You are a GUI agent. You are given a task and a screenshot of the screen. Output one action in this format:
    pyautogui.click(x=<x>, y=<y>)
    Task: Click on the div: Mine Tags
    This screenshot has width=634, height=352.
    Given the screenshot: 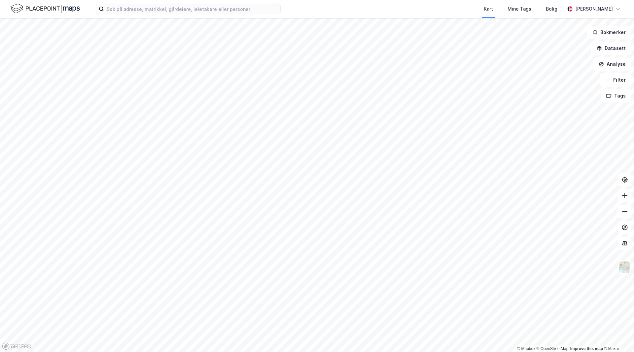 What is the action you would take?
    pyautogui.click(x=520, y=9)
    